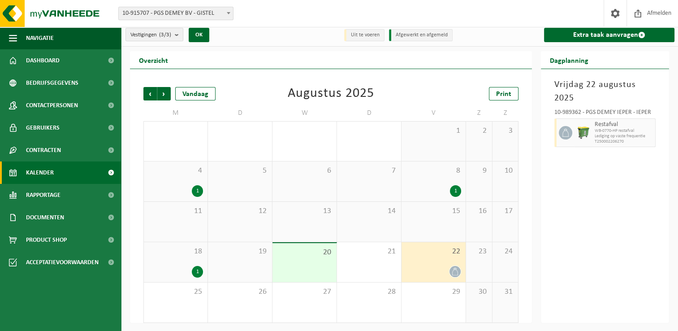 Image resolution: width=678 pixels, height=331 pixels. I want to click on span: 10-915707 - PGS DEMEY BV - GISTEL, so click(176, 13).